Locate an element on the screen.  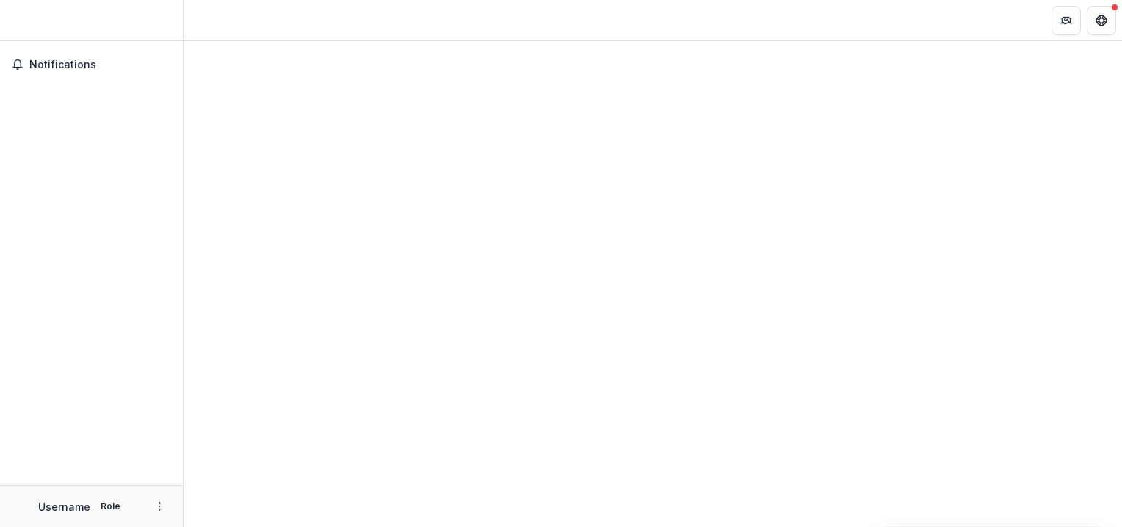
p: Username is located at coordinates (64, 506).